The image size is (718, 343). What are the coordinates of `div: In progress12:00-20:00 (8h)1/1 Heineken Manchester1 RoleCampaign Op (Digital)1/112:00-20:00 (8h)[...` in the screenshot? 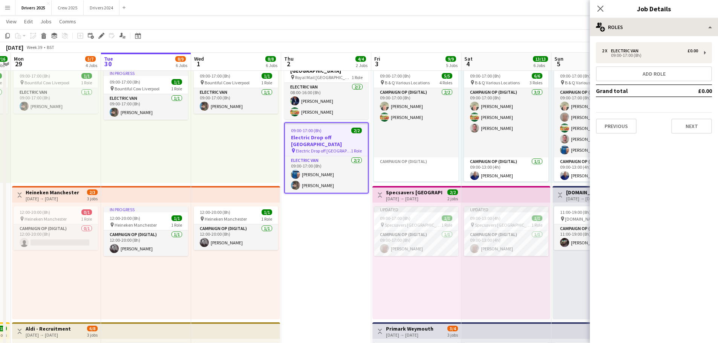 It's located at (146, 231).